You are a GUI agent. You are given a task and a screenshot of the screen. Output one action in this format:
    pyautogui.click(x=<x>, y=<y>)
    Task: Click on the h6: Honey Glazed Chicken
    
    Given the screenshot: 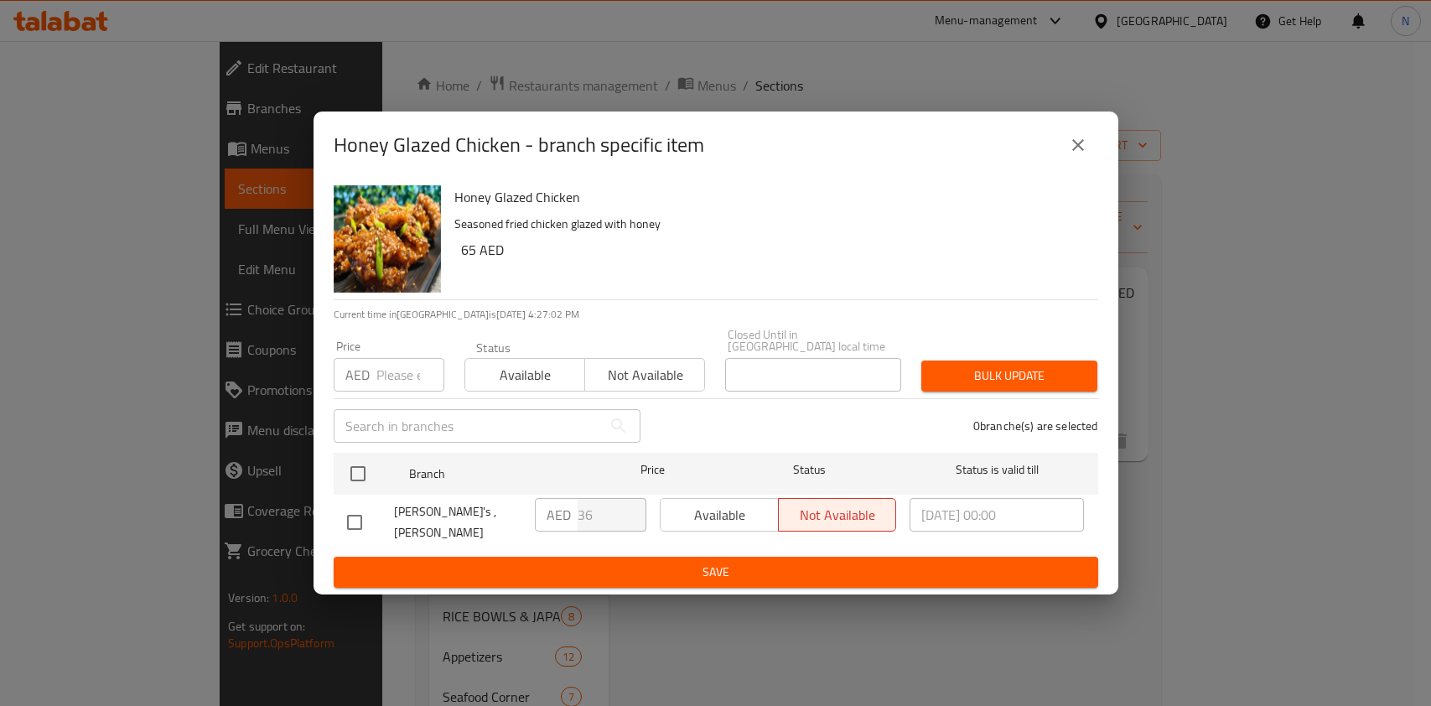 What is the action you would take?
    pyautogui.click(x=770, y=197)
    